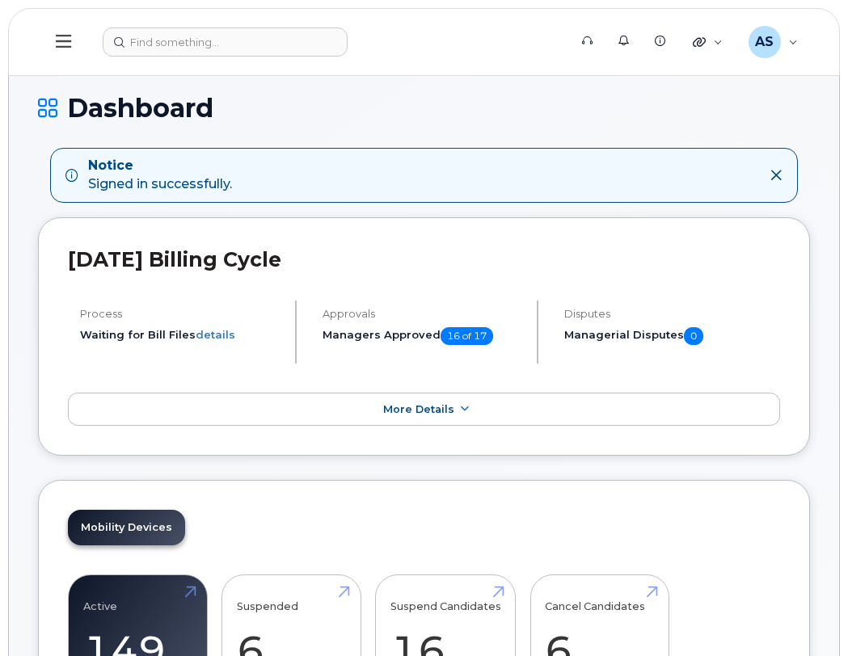  I want to click on h1: Dashboard, so click(423, 107).